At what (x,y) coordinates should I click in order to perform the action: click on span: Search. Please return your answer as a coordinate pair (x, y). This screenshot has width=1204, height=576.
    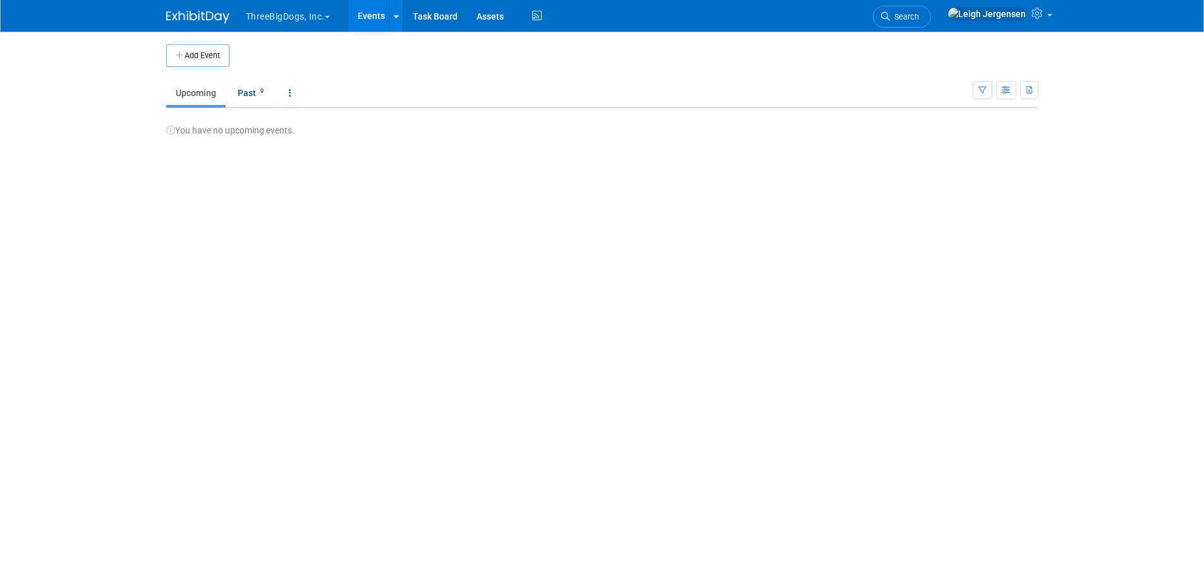
    Looking at the image, I should click on (905, 16).